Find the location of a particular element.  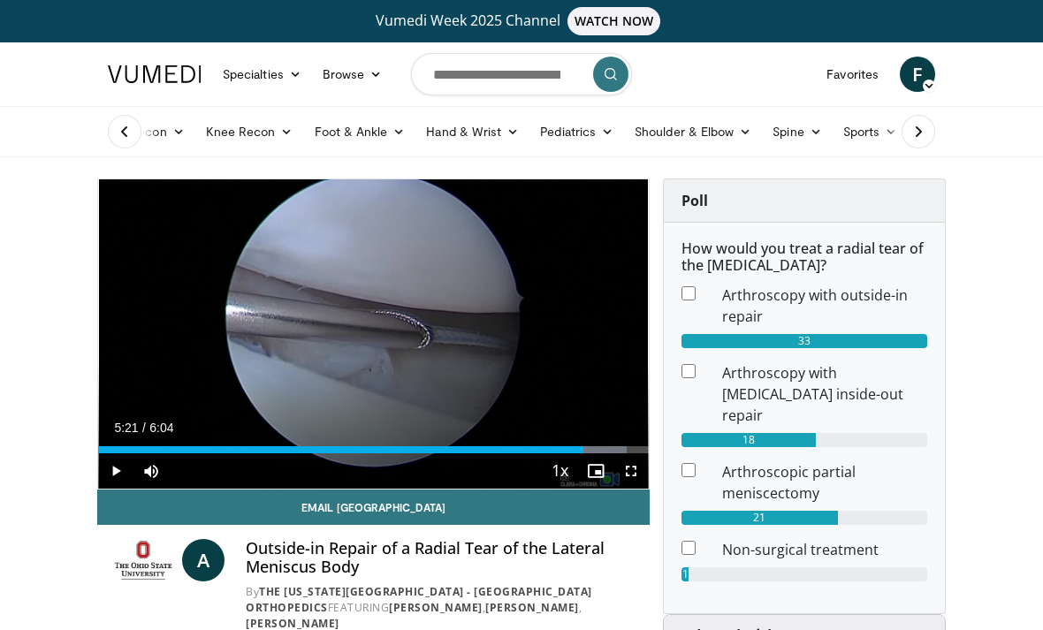

a: Favorites is located at coordinates (852, 74).